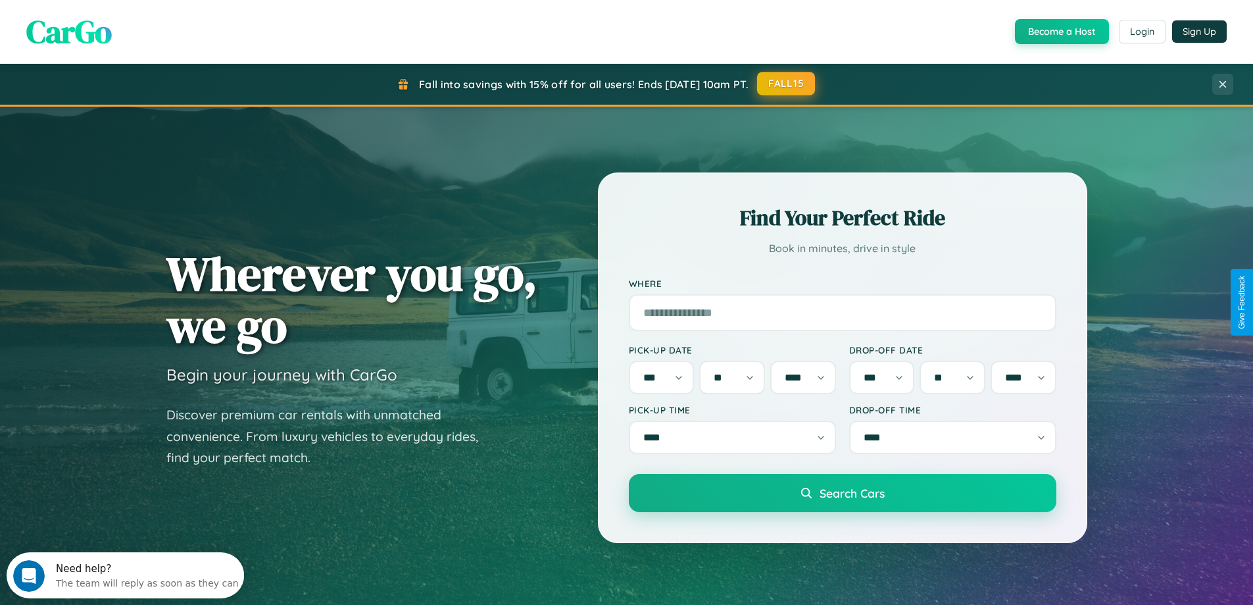 This screenshot has height=605, width=1253. I want to click on span: CarGo, so click(69, 32).